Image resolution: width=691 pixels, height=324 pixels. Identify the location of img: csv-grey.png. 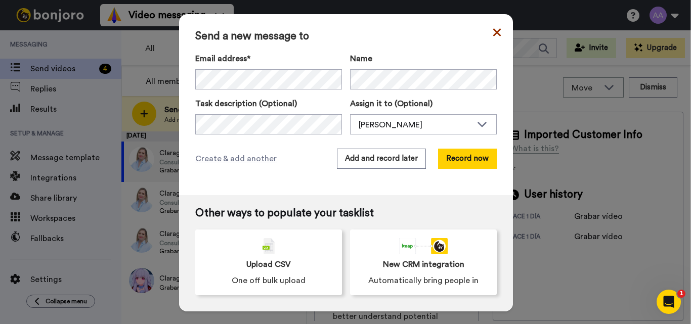
(268, 246).